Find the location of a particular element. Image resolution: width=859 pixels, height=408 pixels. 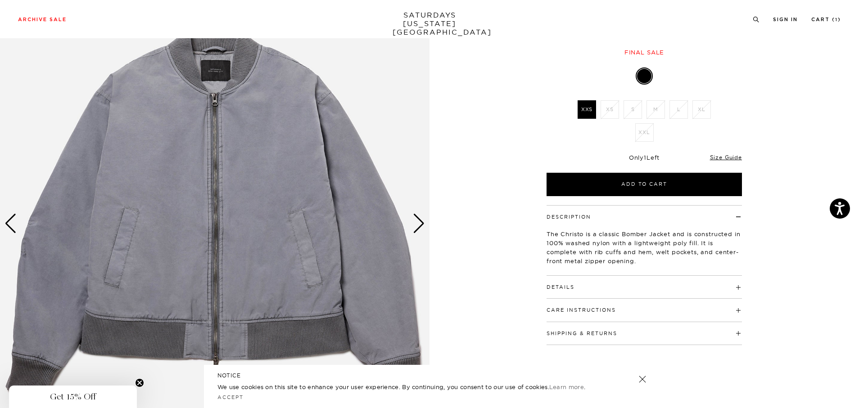

p: We use cookies on this site to enhance your user experience. By continuing, you consent to our us... is located at coordinates (413, 387).